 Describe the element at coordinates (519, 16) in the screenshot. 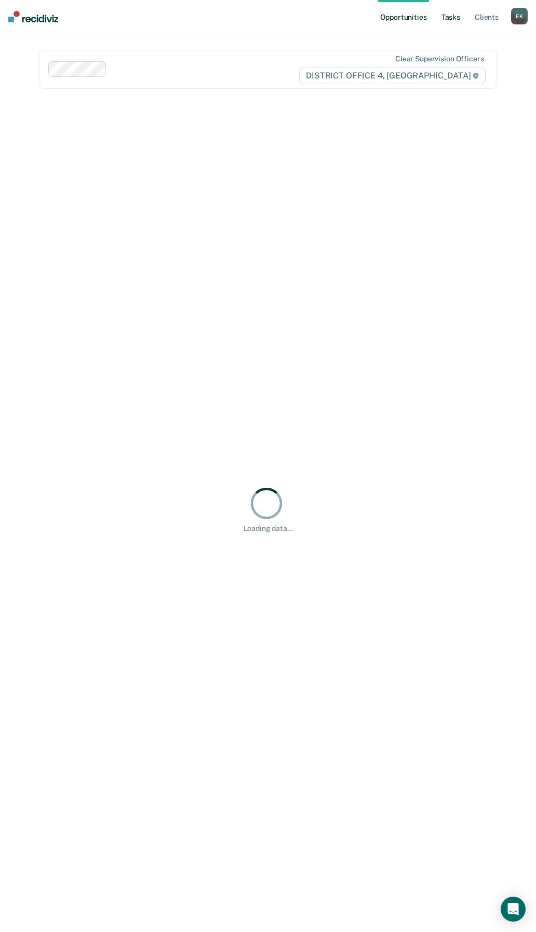

I see `div: E K` at that location.